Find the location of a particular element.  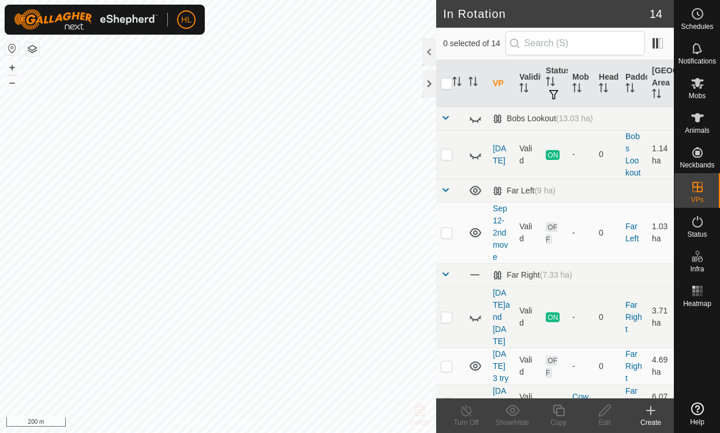

span: Neckbands is located at coordinates (697, 165).